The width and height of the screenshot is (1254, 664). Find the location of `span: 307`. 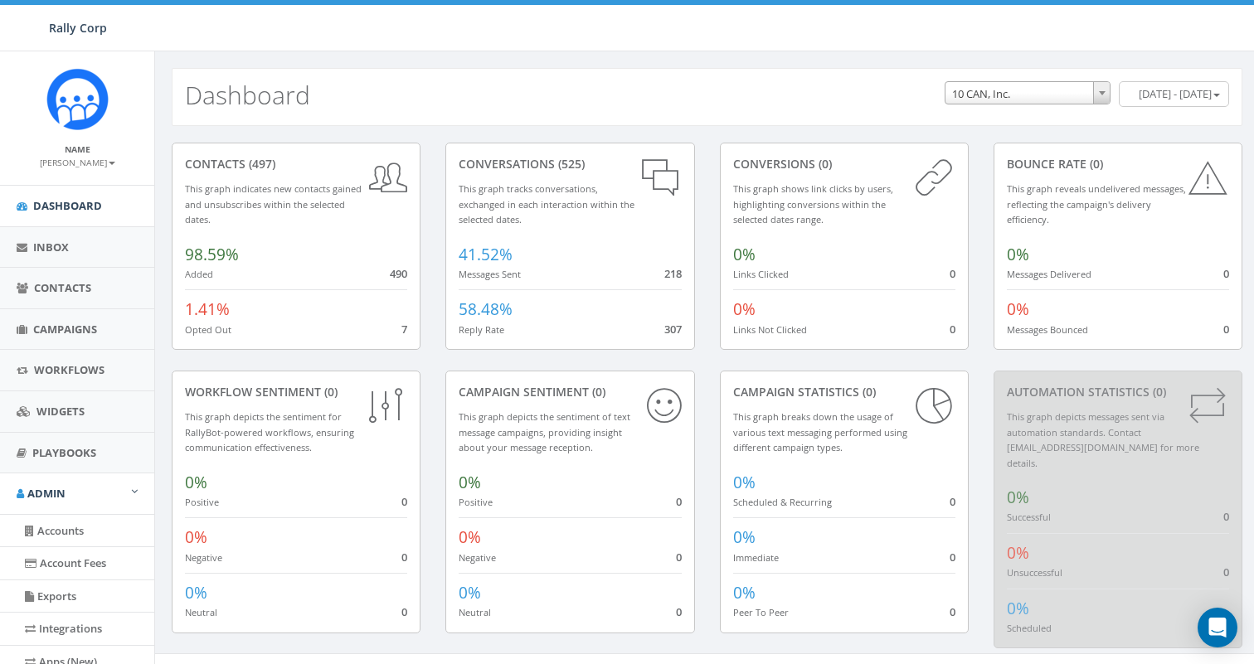

span: 307 is located at coordinates (673, 329).